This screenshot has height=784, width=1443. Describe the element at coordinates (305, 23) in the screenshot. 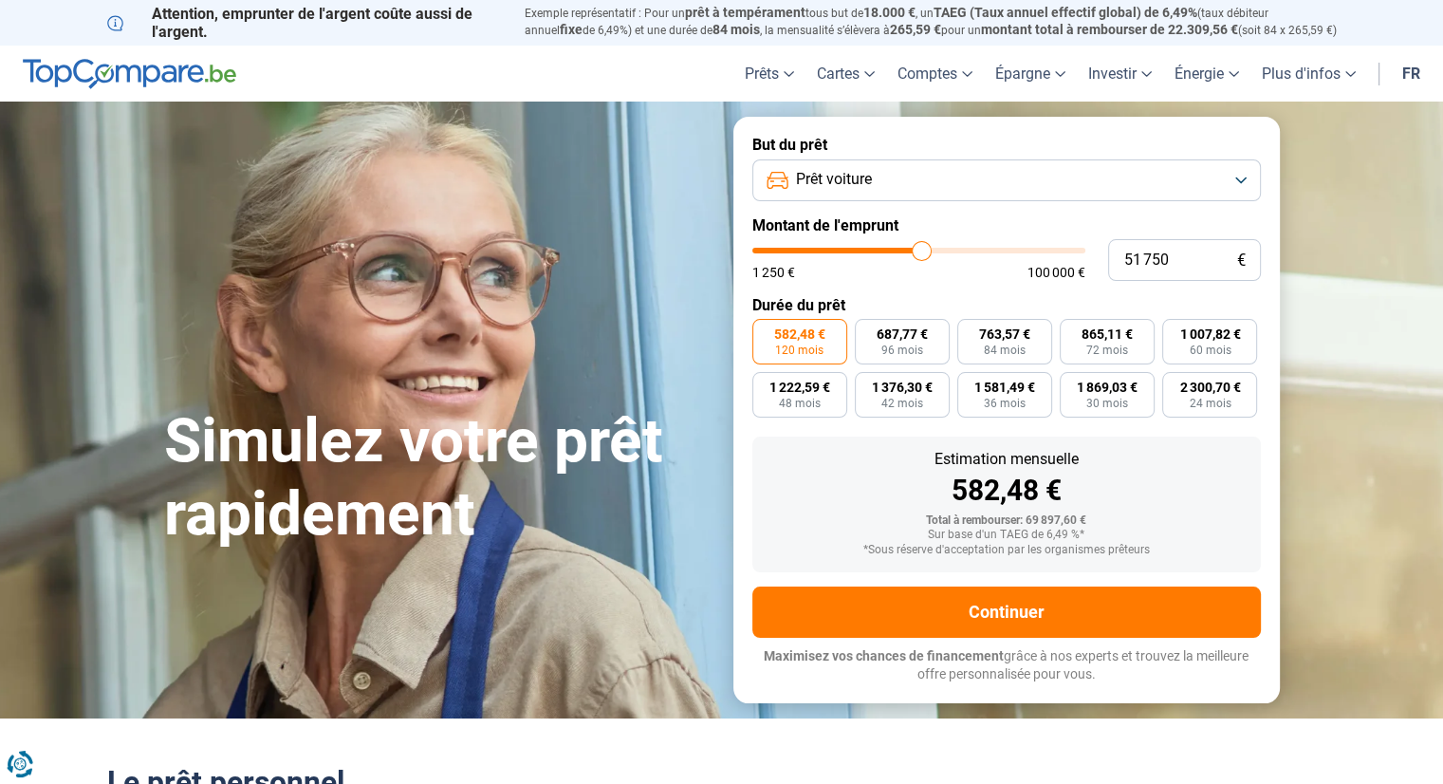

I see `p: Attention, emprunter de l'argent coûte aussi de l'argent.` at that location.